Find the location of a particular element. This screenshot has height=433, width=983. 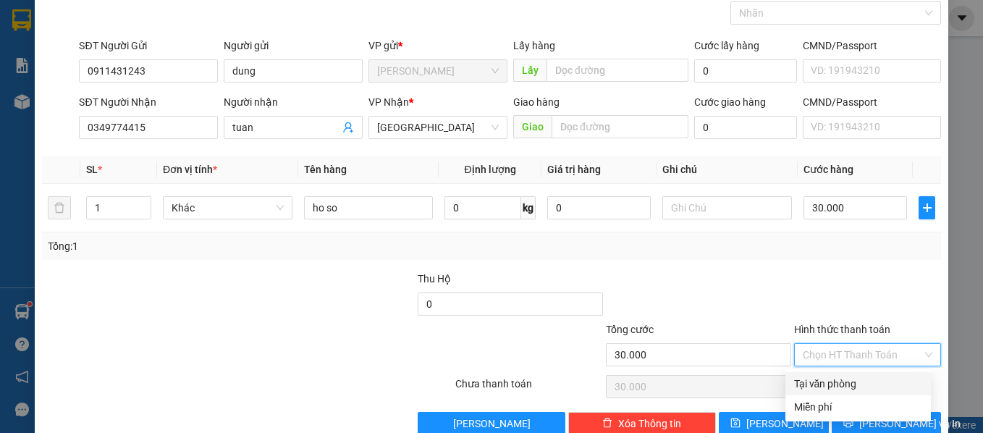

span: Định lượng is located at coordinates (490, 169).